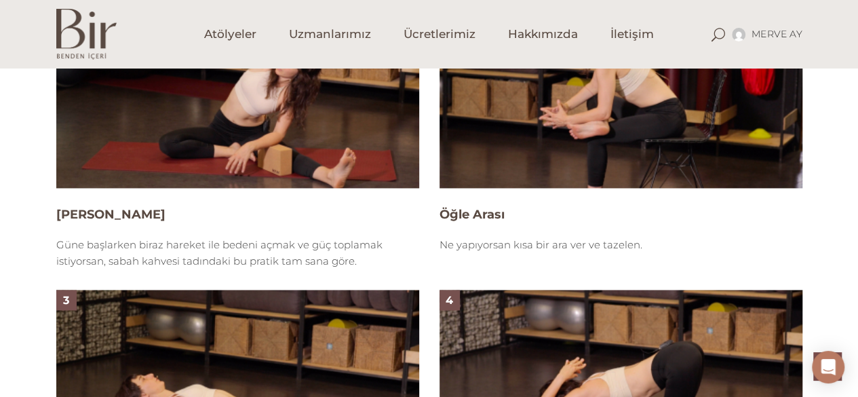 The height and width of the screenshot is (397, 858). What do you see at coordinates (829, 367) in the screenshot?
I see `div: Open Intercom Messenger` at bounding box center [829, 367].